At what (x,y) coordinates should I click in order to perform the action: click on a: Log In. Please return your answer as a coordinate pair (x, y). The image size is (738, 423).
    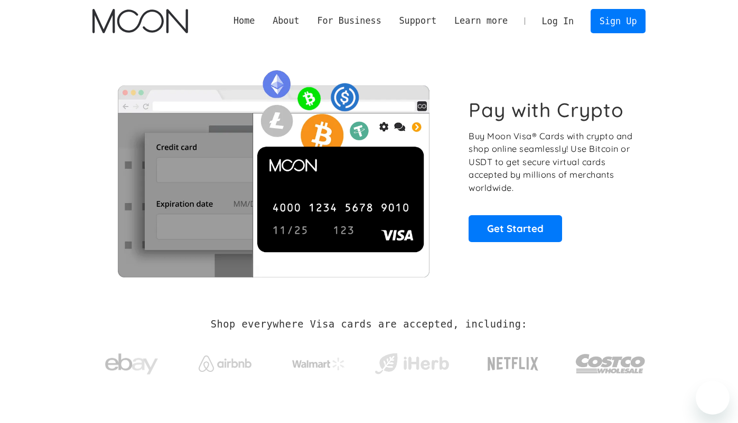
    Looking at the image, I should click on (557, 21).